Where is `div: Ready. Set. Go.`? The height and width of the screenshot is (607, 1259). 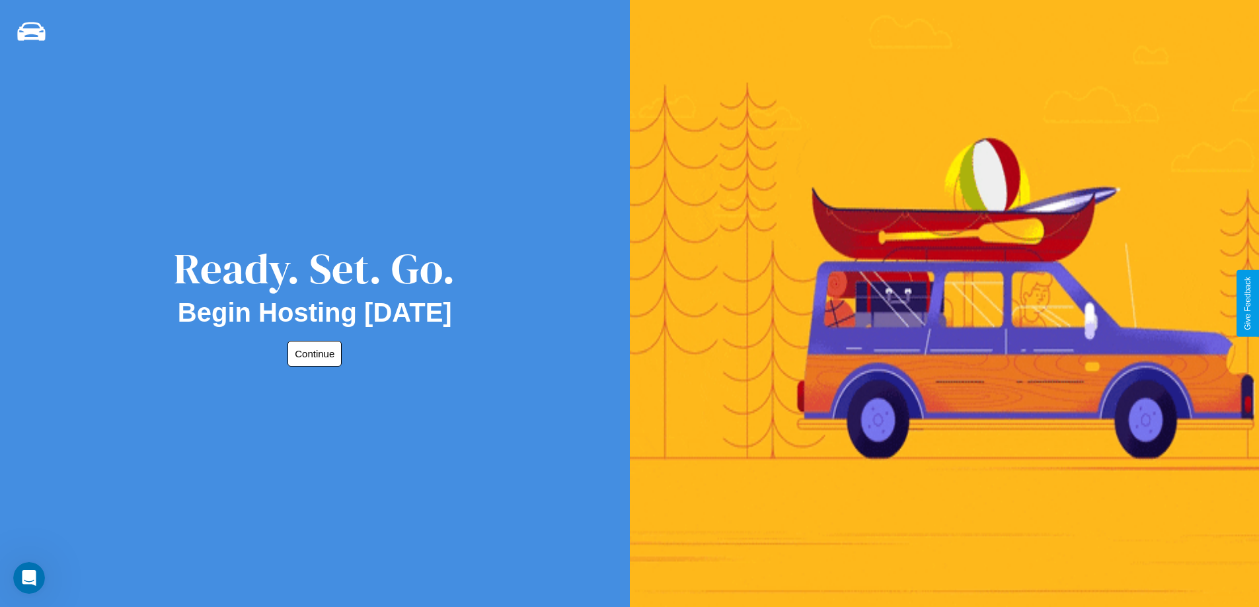
div: Ready. Set. Go. is located at coordinates (314, 268).